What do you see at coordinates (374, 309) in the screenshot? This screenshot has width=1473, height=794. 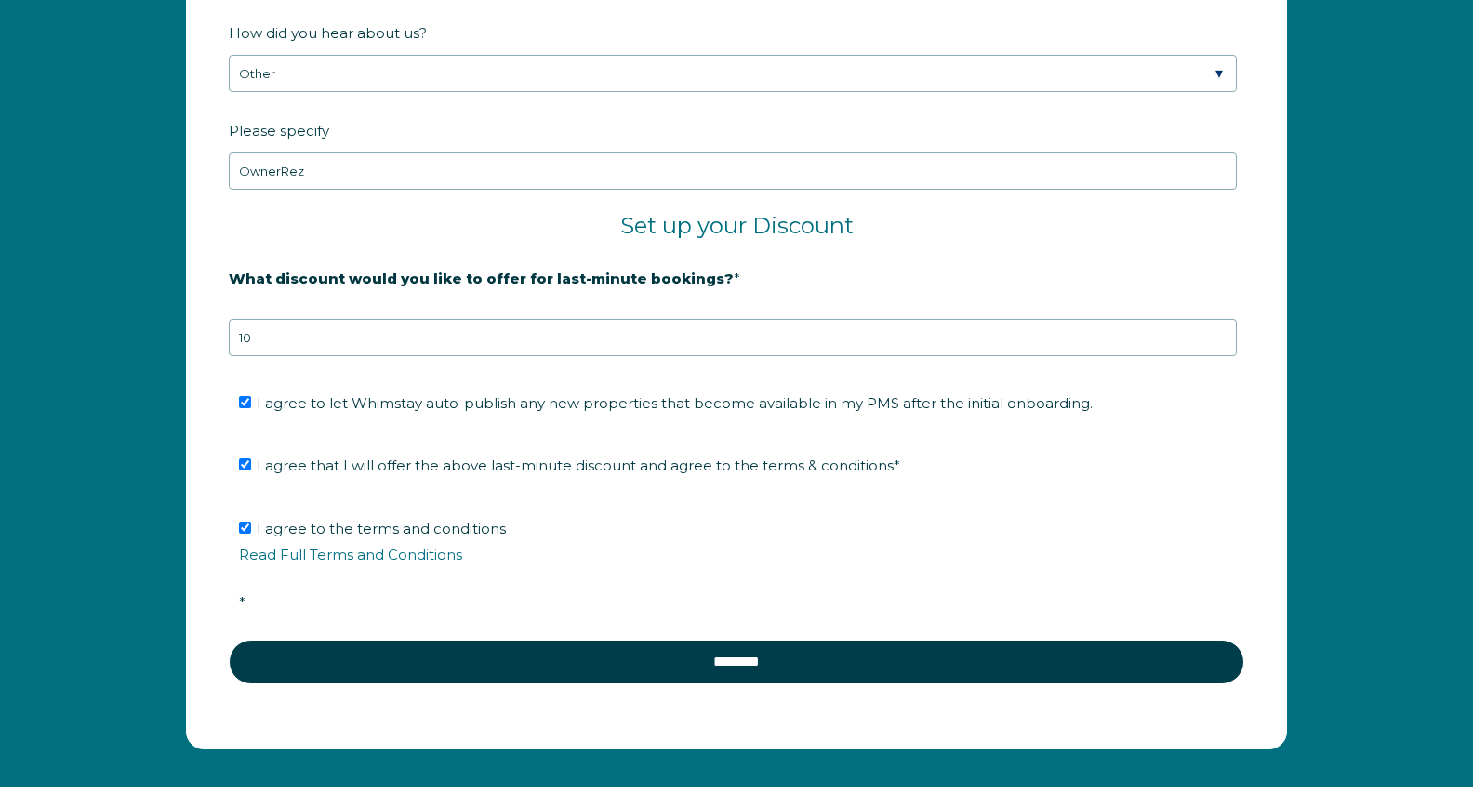 I see `strong: 20% is recommended, minimum of 10%` at bounding box center [374, 309].